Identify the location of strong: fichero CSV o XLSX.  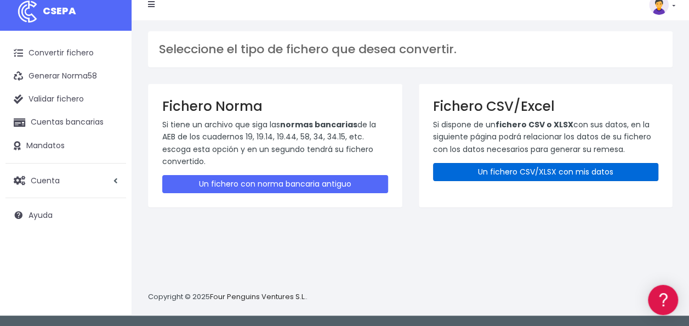
(534, 124).